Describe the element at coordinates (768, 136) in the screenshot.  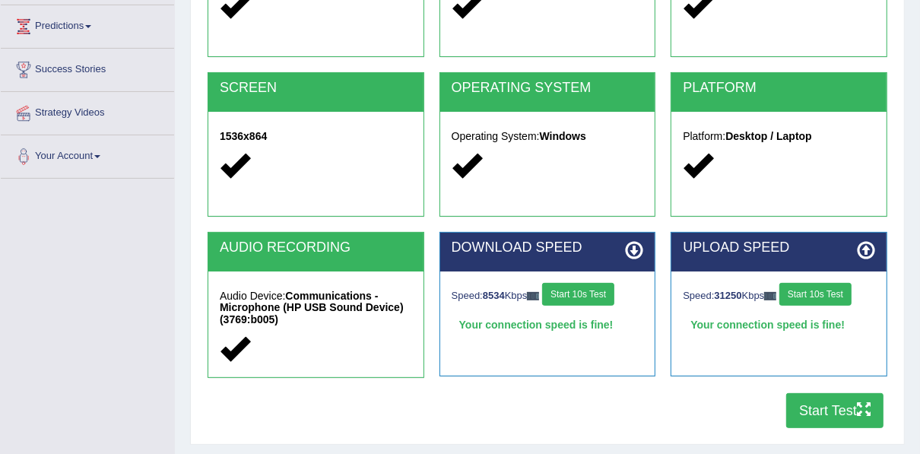
I see `strong: Desktop / Laptop` at that location.